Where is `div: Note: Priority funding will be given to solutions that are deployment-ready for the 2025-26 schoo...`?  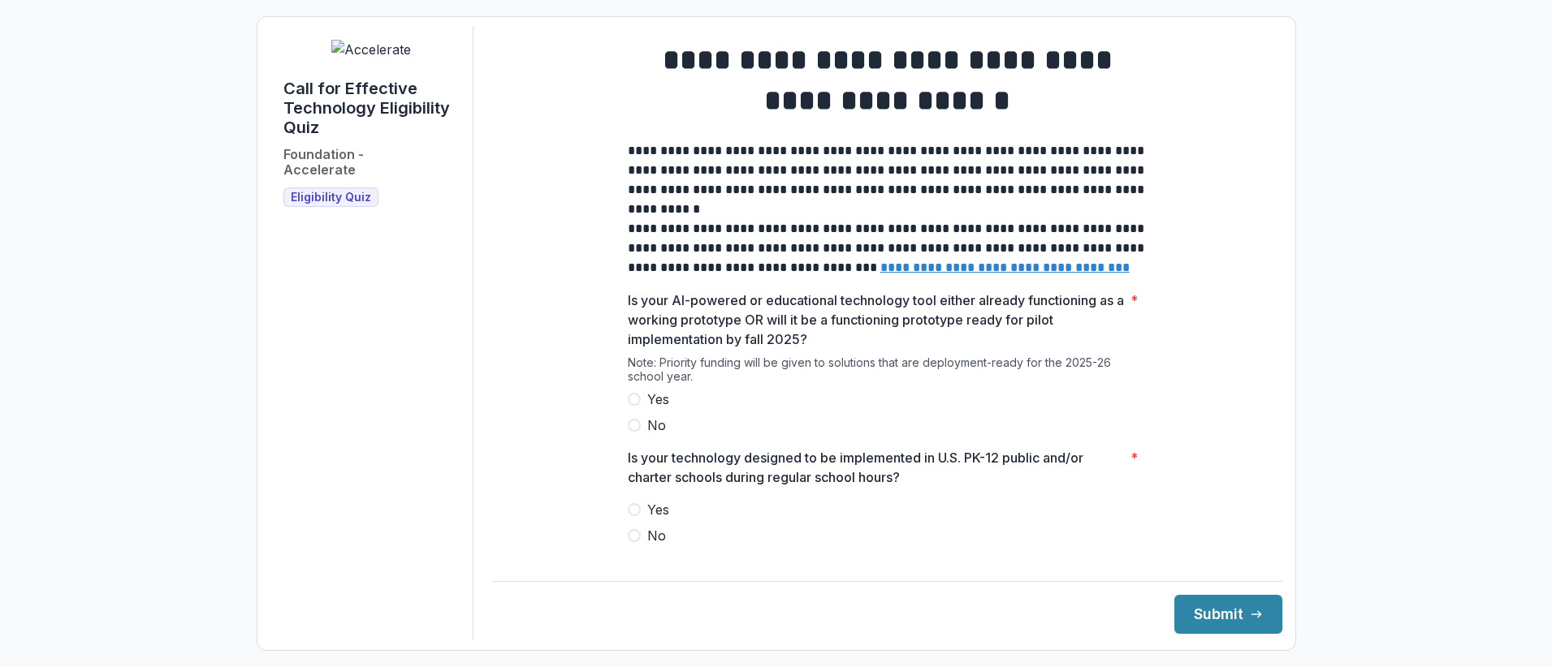 div: Note: Priority funding will be given to solutions that are deployment-ready for the 2025-26 schoo... is located at coordinates (888, 373).